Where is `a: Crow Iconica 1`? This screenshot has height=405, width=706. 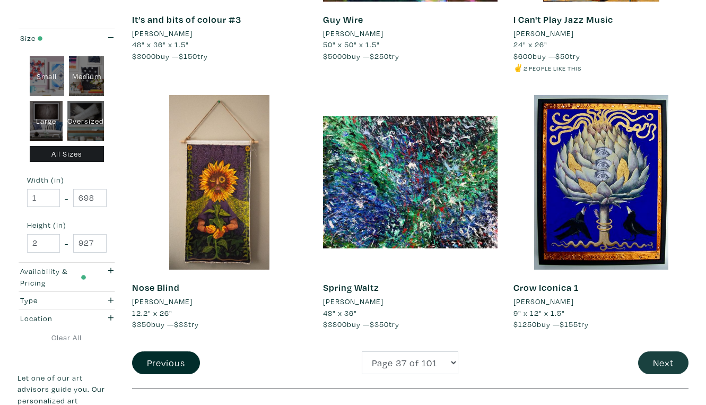 a: Crow Iconica 1 is located at coordinates (546, 287).